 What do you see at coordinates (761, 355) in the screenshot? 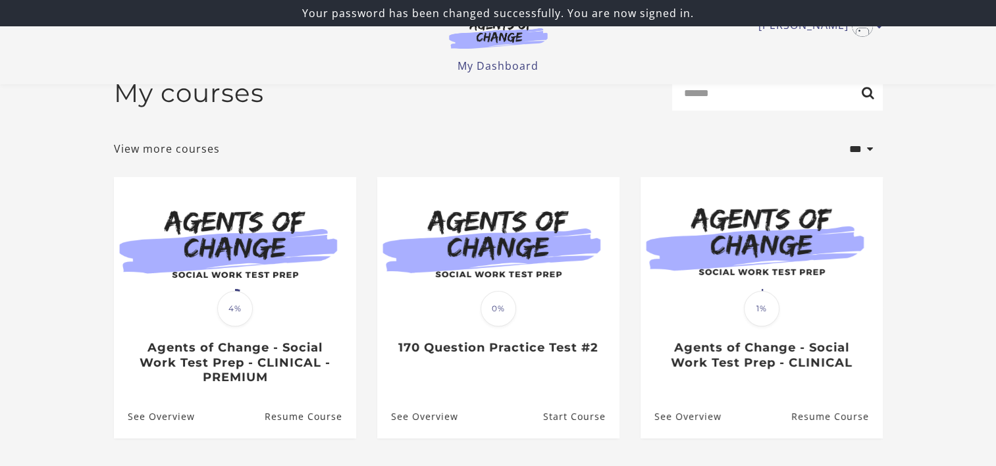
I see `h3: Agents of Change - Social Work Test Prep - CLINICAL` at bounding box center [761, 355].